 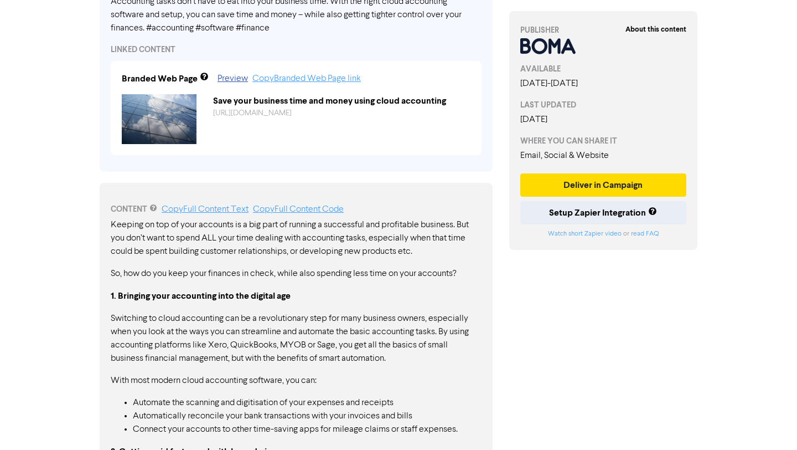 What do you see at coordinates (296, 273) in the screenshot?
I see `p: So, how do you keep your finances in check, while also spending less time on your accounts?` at bounding box center [296, 273].